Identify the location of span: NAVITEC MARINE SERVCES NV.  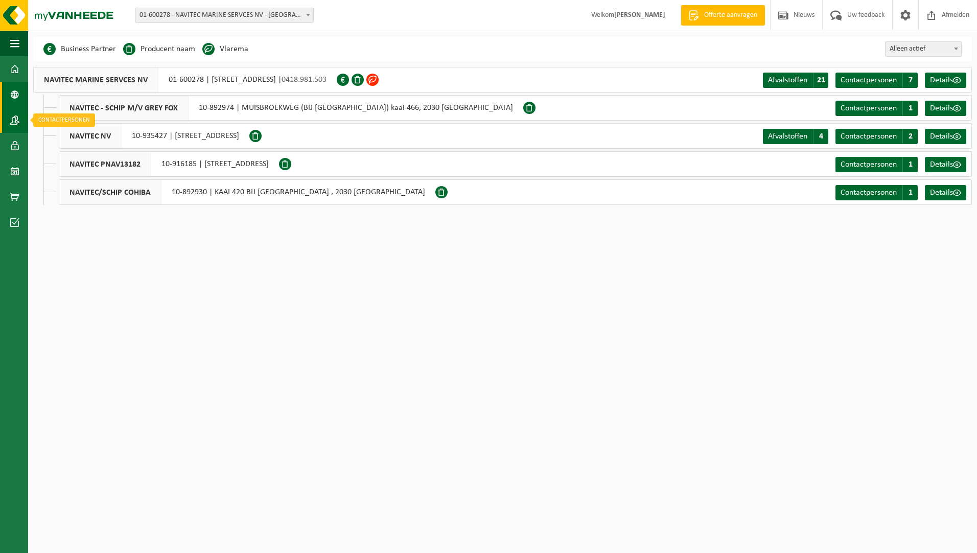
(96, 80).